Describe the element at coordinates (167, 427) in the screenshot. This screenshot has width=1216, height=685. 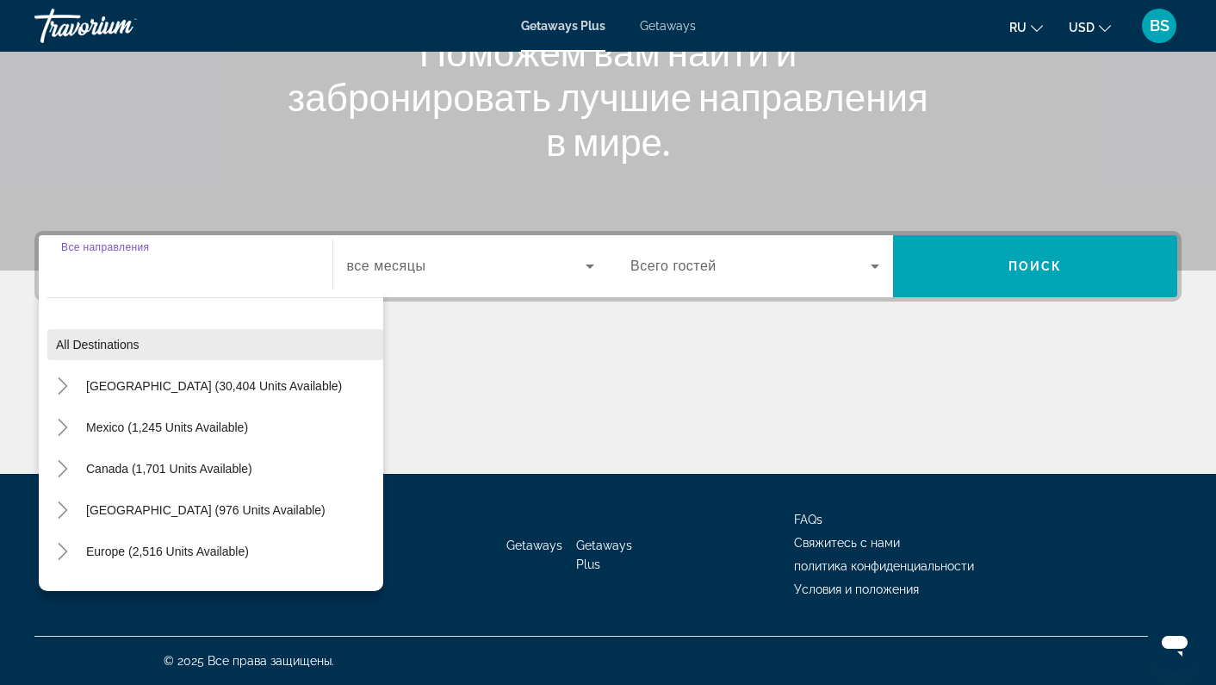
I see `span: Mexico (1,245 units available)` at that location.